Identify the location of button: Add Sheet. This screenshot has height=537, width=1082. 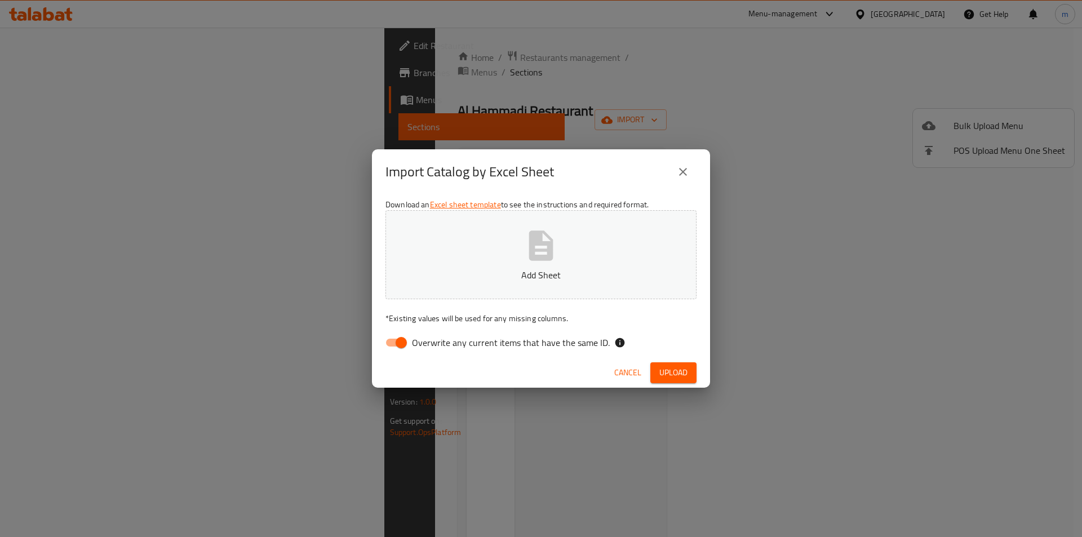
(541, 255).